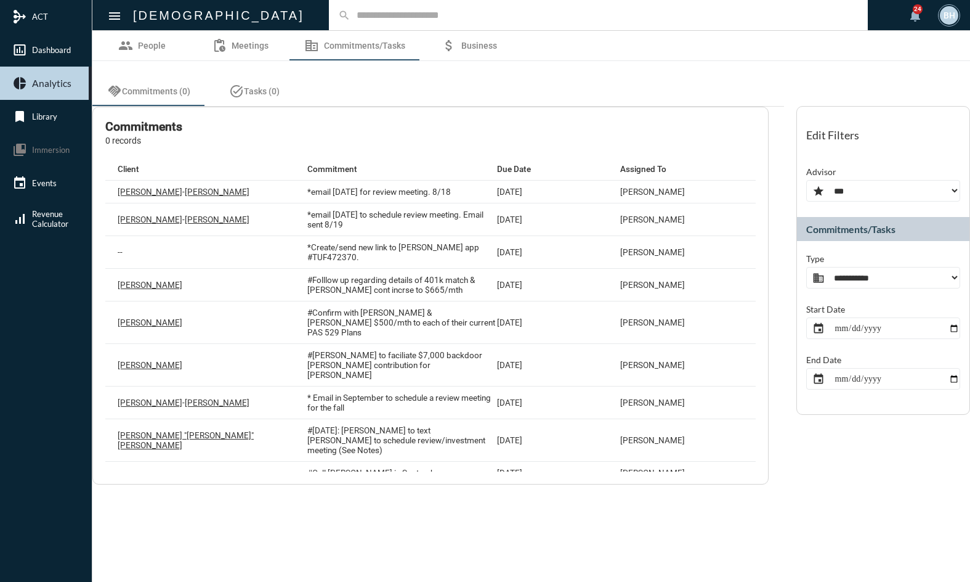  I want to click on a: Commitments/Tasks, so click(355, 46).